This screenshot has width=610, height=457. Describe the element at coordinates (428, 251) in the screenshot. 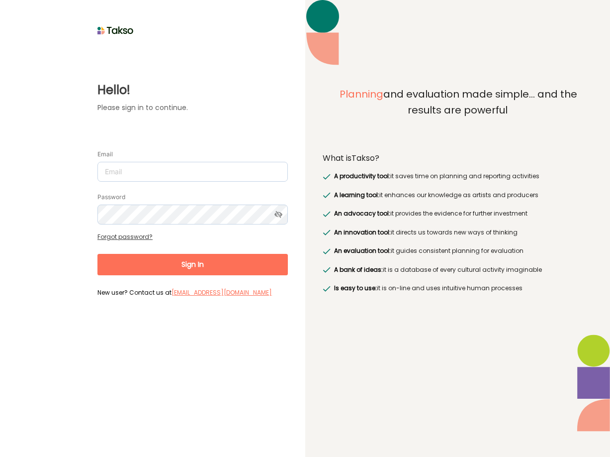

I see `label: it guides consistent planning for evaluation` at that location.